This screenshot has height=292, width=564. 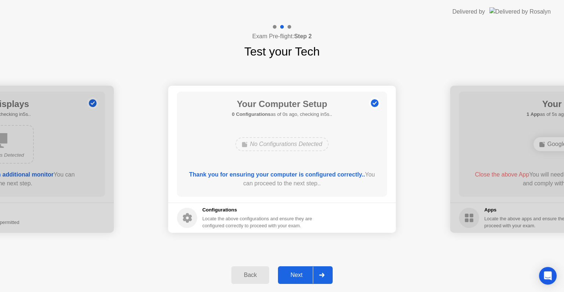 What do you see at coordinates (305, 275) in the screenshot?
I see `button: Next` at bounding box center [305, 275].